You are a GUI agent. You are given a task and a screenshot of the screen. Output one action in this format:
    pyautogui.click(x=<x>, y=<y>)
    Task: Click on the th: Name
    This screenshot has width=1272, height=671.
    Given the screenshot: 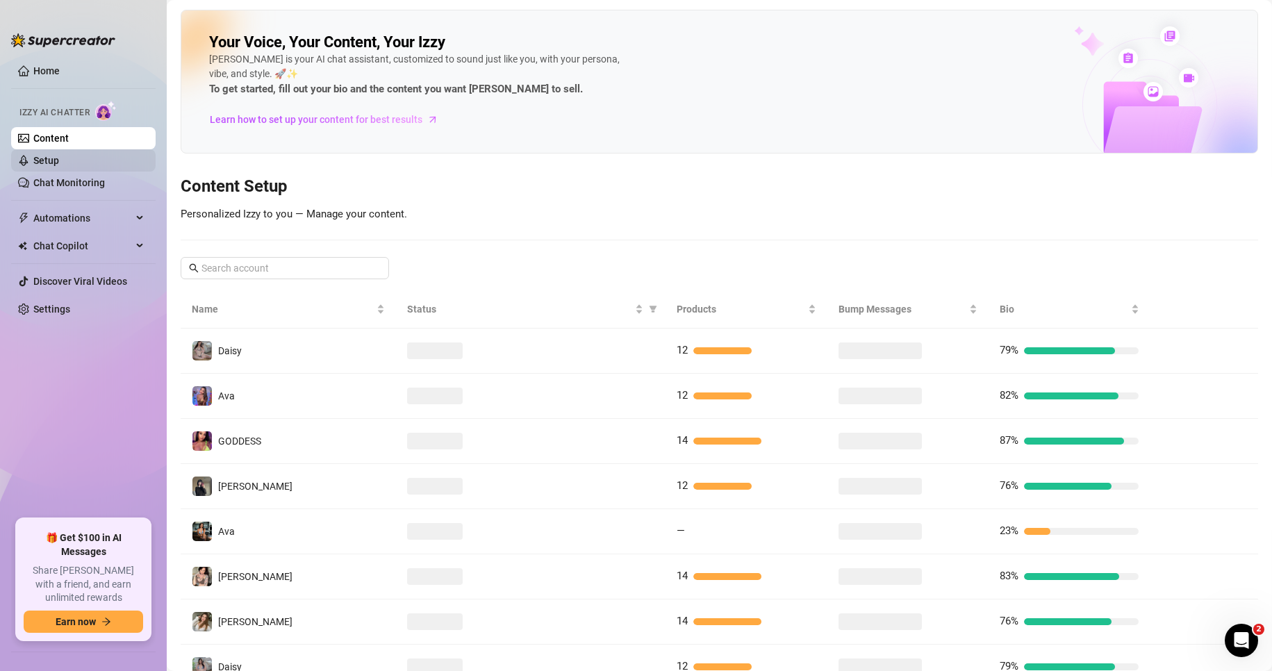 What is the action you would take?
    pyautogui.click(x=288, y=309)
    